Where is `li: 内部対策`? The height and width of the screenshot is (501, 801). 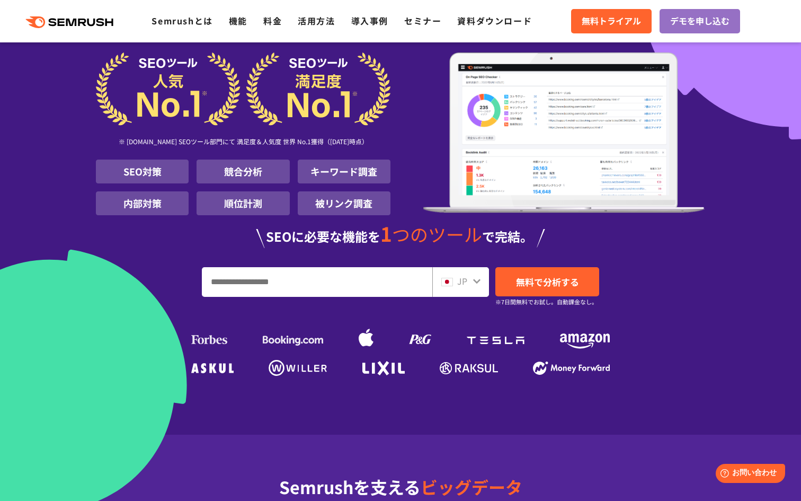
li: 内部対策 is located at coordinates (142, 203).